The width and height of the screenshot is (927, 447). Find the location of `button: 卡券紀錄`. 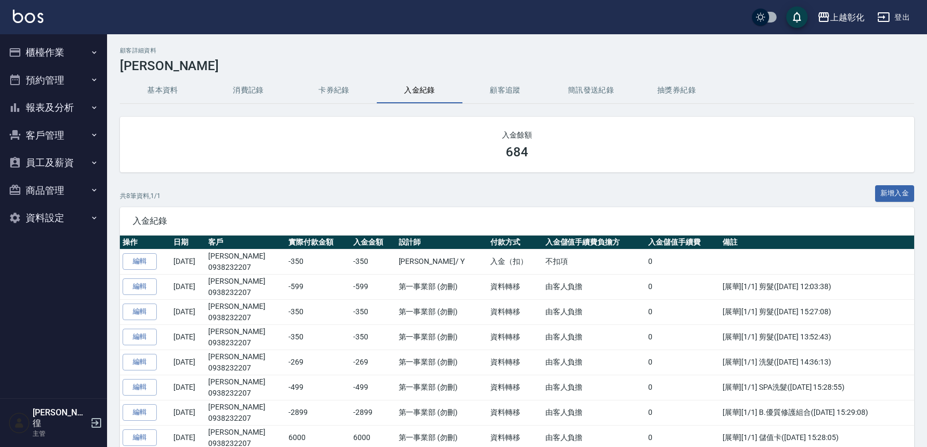

button: 卡券紀錄 is located at coordinates (334, 90).